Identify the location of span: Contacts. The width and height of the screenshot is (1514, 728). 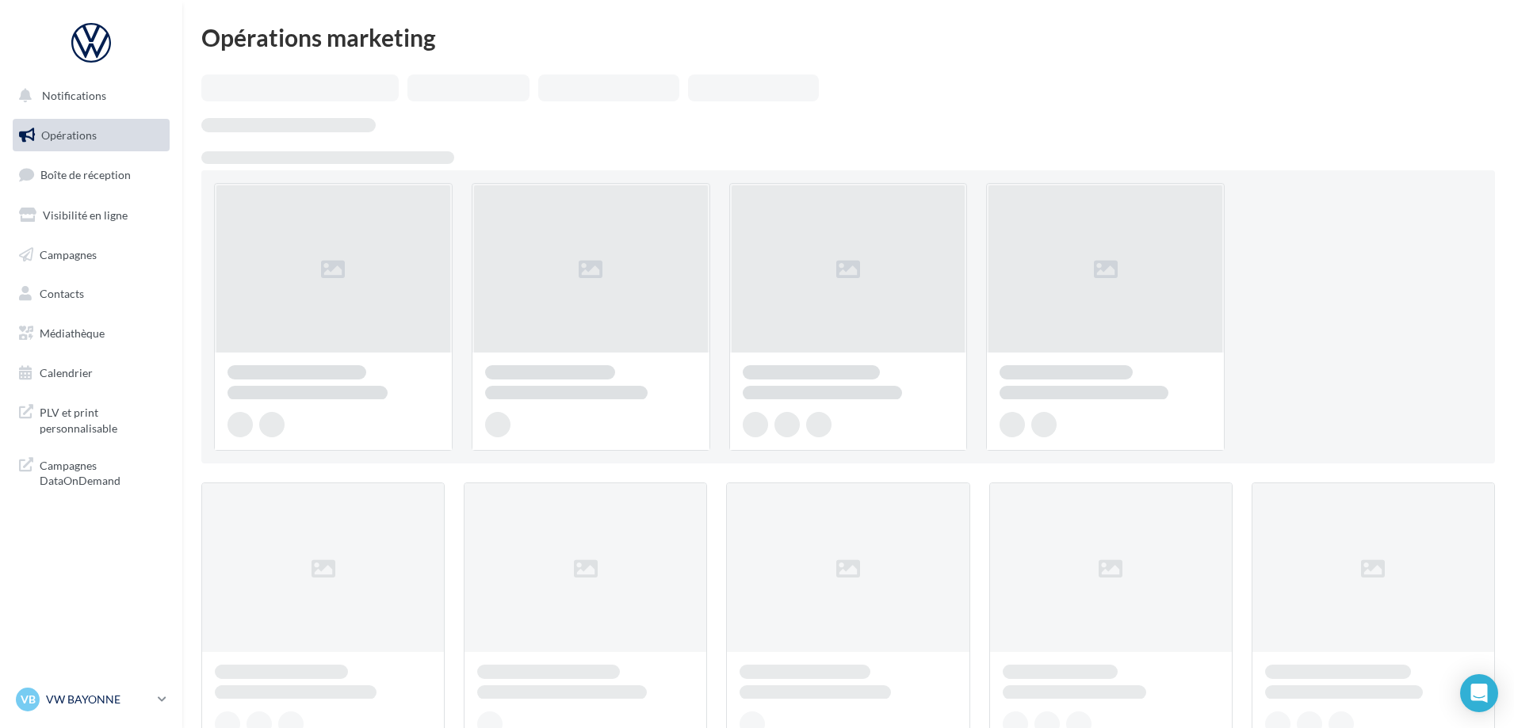
(62, 293).